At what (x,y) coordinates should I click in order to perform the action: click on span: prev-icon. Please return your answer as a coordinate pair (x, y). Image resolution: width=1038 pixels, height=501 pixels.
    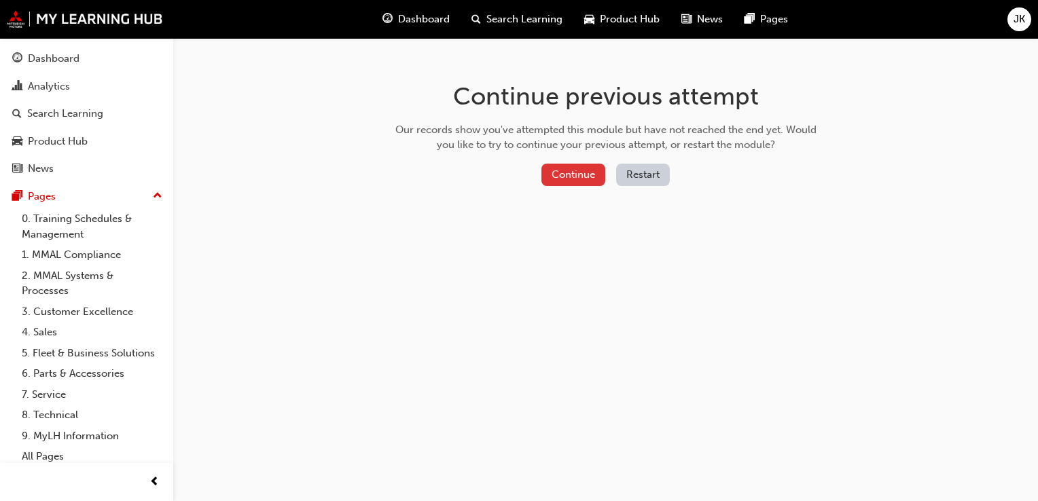
    Looking at the image, I should click on (154, 482).